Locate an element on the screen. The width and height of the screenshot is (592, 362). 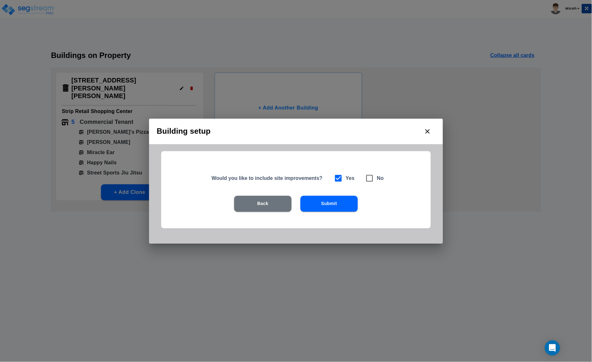
button: Submit is located at coordinates (329, 204).